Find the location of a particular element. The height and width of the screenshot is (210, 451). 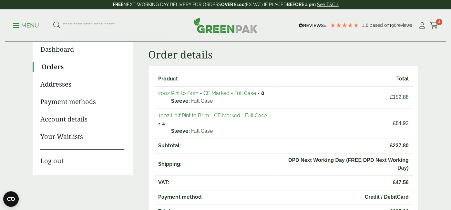

td: Credit / DebitCard is located at coordinates (344, 197).